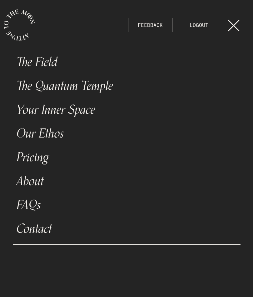  Describe the element at coordinates (127, 157) in the screenshot. I see `a: Pricing` at that location.